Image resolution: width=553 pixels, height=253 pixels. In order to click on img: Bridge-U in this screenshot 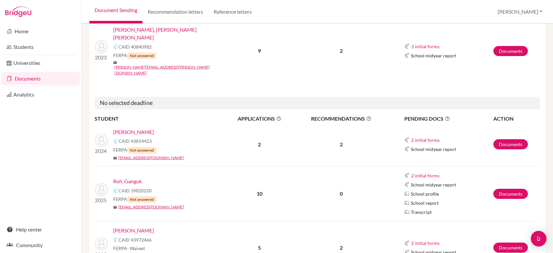, I will do `click(18, 12)`.